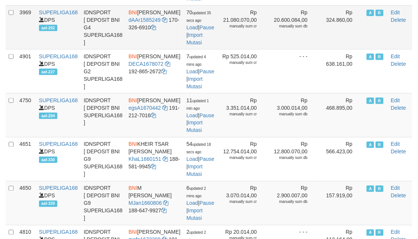 The height and width of the screenshot is (239, 418). I want to click on a: Copy 1886479927 to clipboard, so click(164, 210).